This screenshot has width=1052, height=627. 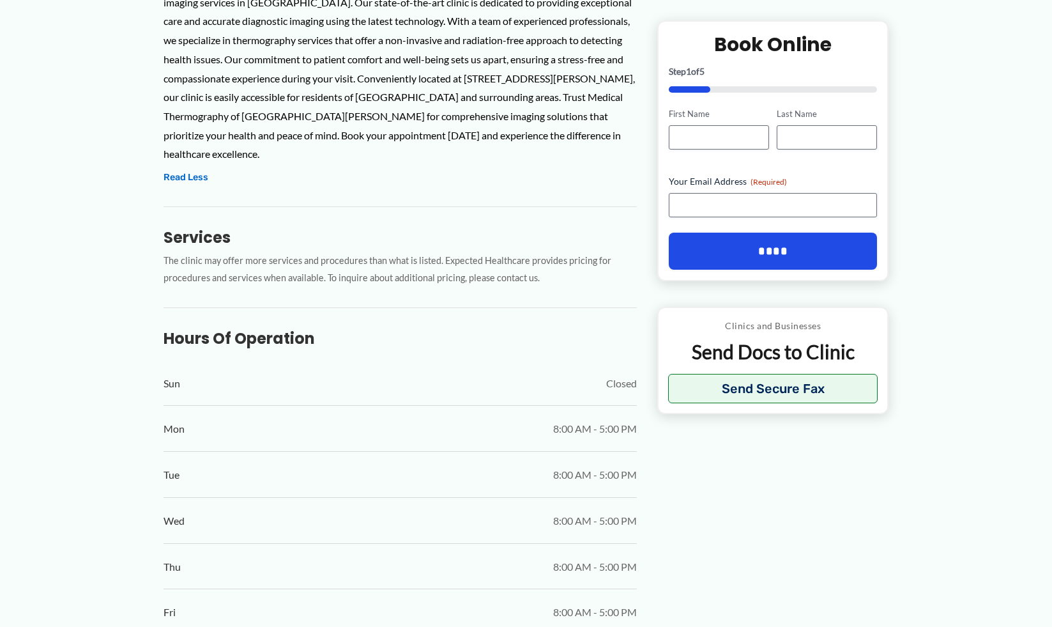 I want to click on span: Wed, so click(x=174, y=521).